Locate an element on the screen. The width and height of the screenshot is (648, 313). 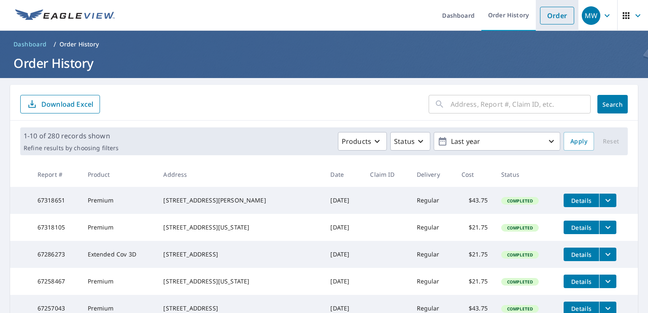
button: Last year is located at coordinates (497, 141).